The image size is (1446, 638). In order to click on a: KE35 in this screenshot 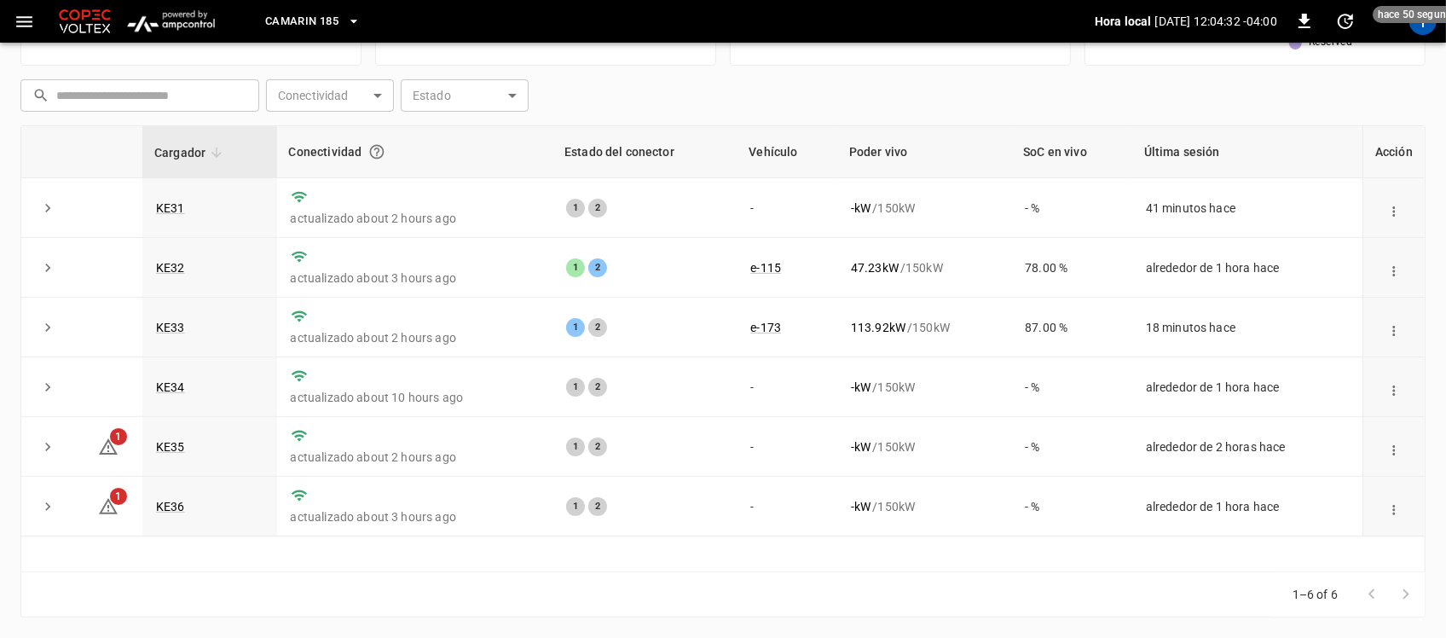, I will do `click(171, 447)`.